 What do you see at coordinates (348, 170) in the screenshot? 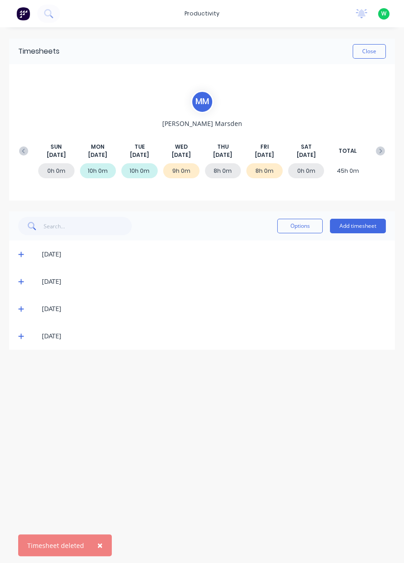
I see `div: 45h 0m` at bounding box center [348, 170].